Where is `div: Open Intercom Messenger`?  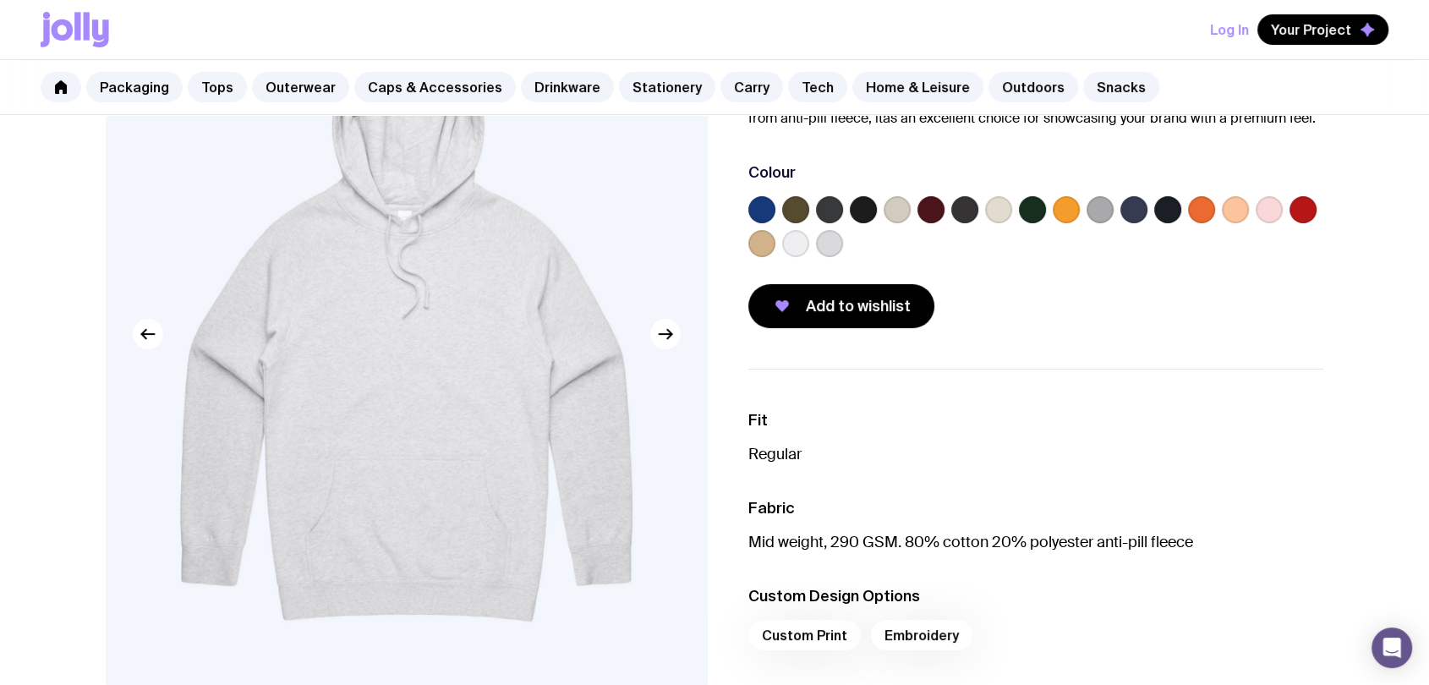
div: Open Intercom Messenger is located at coordinates (1391, 648).